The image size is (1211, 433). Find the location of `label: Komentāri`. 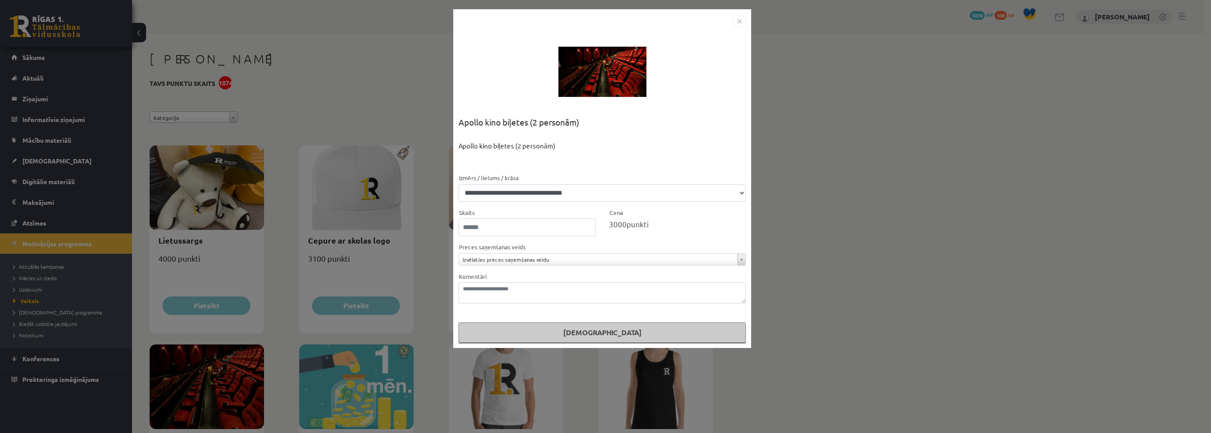

label: Komentāri is located at coordinates (473, 276).